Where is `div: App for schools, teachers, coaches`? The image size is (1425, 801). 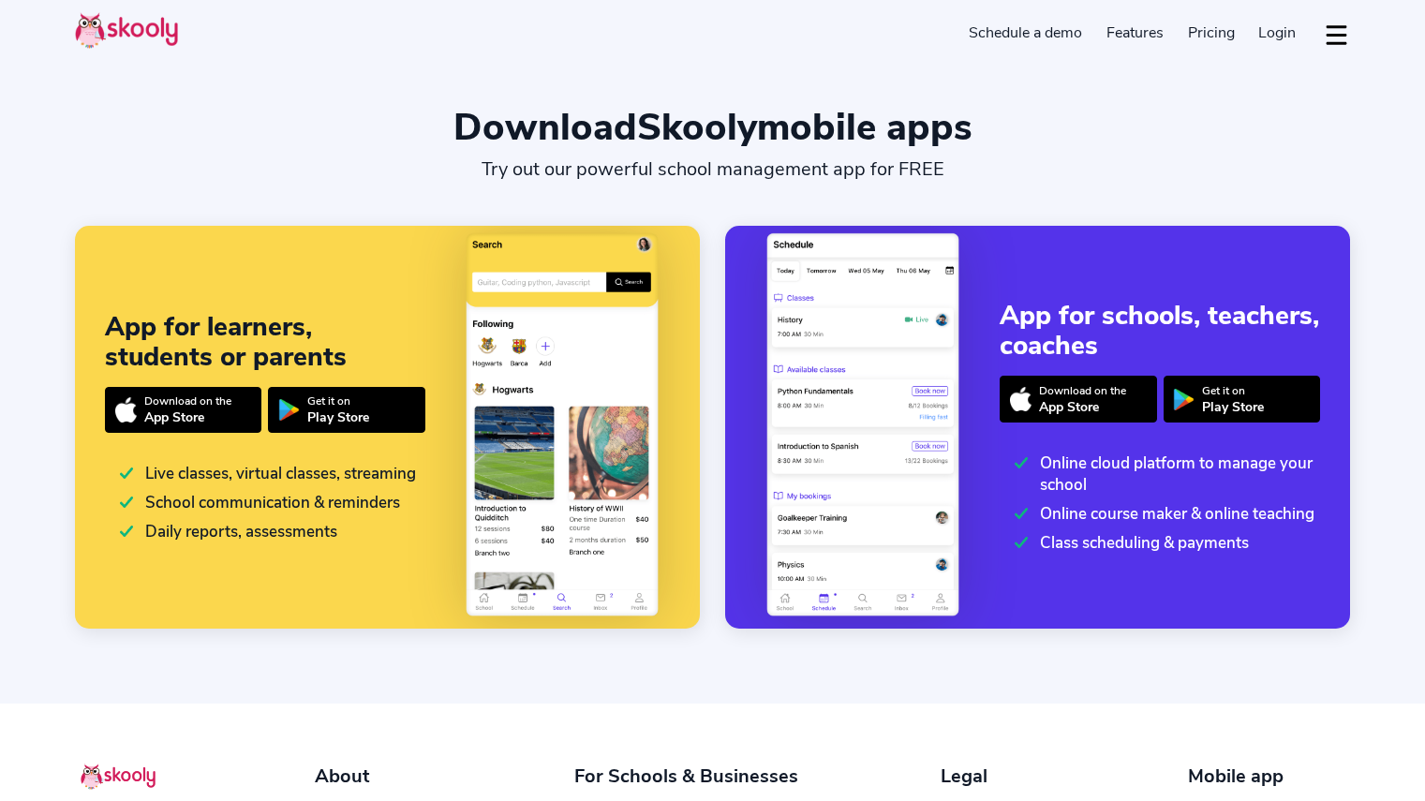 div: App for schools, teachers, coaches is located at coordinates (1160, 331).